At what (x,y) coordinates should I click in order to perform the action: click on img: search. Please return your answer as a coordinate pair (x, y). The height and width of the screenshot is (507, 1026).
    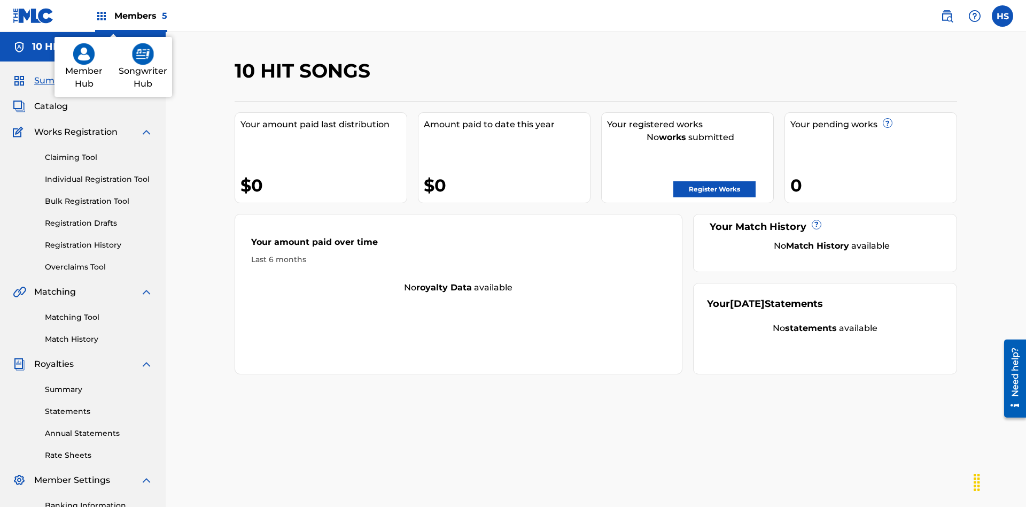
    Looking at the image, I should click on (947, 16).